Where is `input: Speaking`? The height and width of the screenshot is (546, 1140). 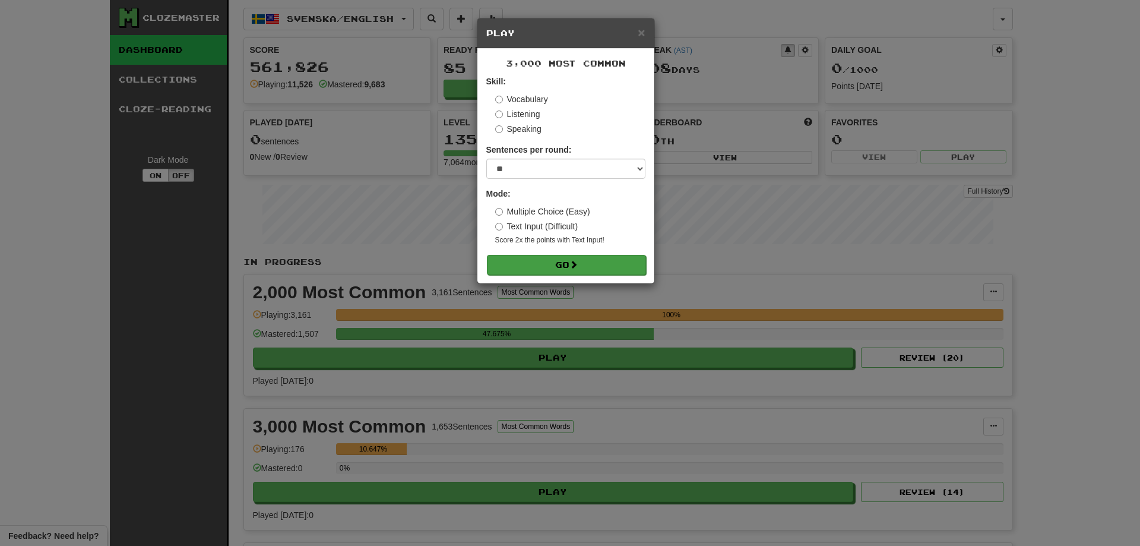
input: Speaking is located at coordinates (499, 129).